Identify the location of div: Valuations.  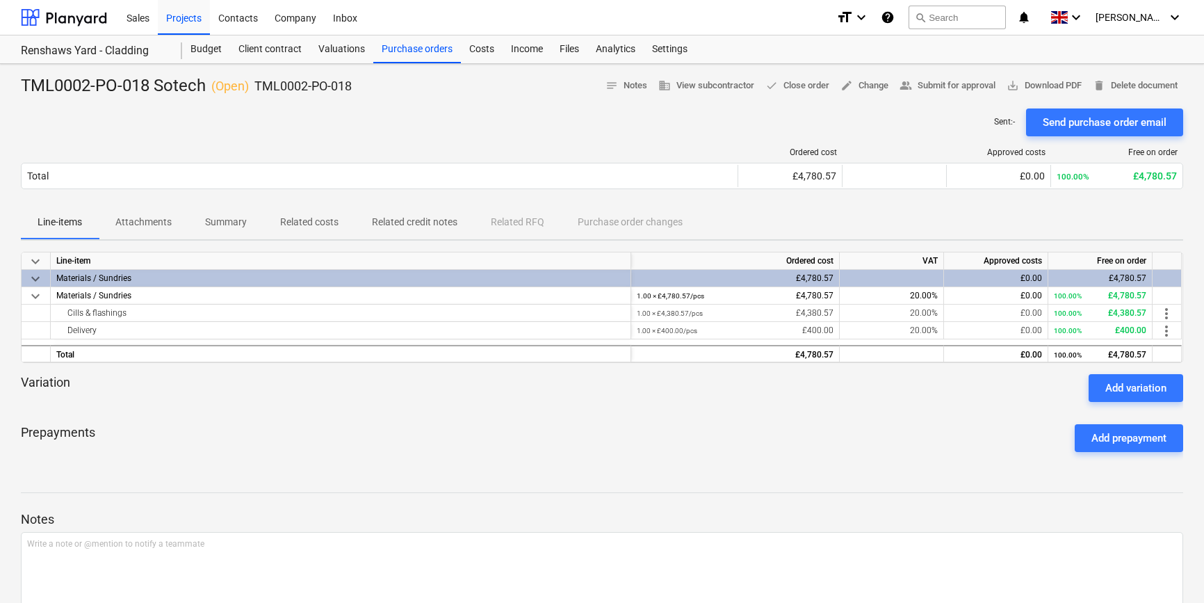
(341, 49).